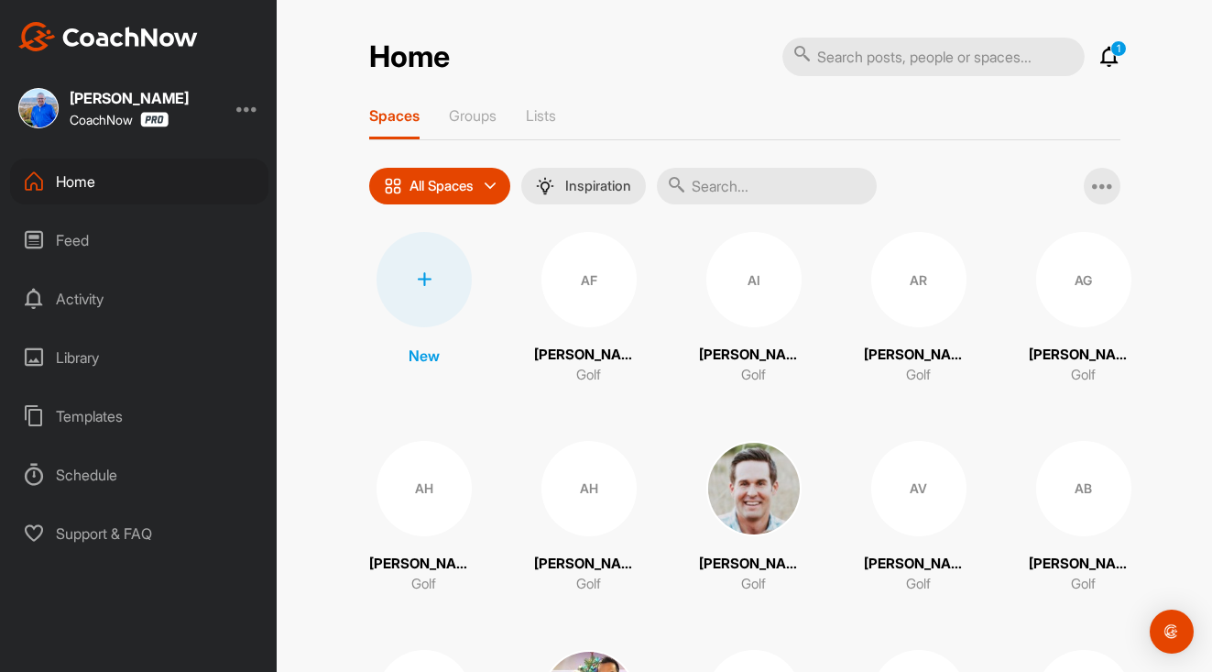  I want to click on div: Feed, so click(139, 240).